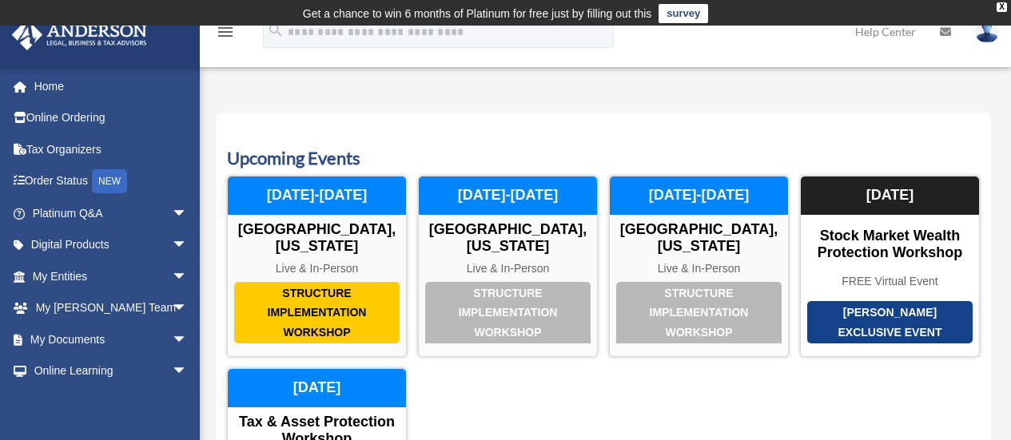  What do you see at coordinates (477, 14) in the screenshot?
I see `div: Get a chance to win 6 months of Platinum for free just by filling out this` at bounding box center [477, 14].